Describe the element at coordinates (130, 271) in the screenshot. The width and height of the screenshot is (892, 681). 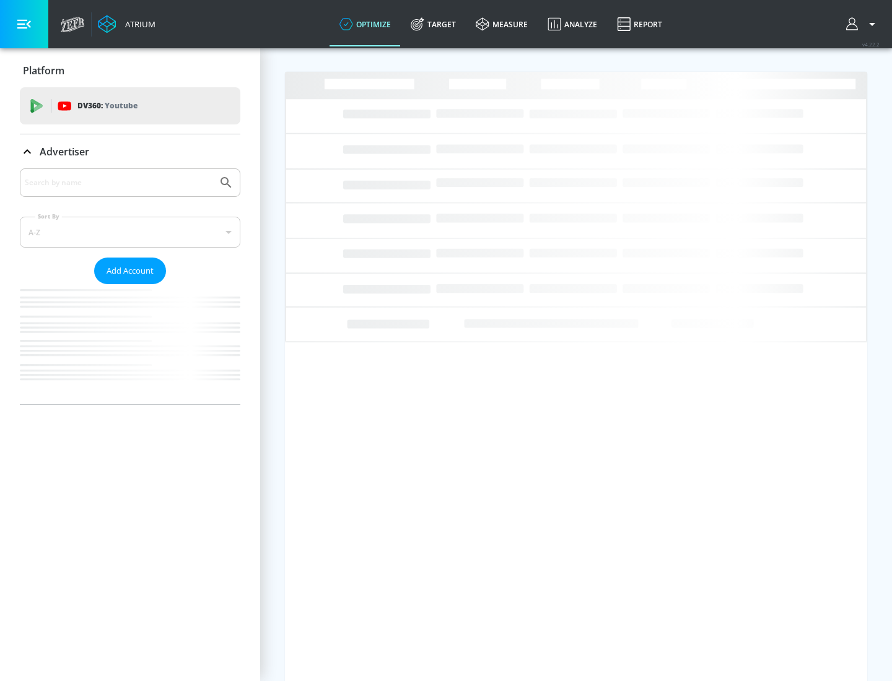
I see `span: Add Account` at that location.